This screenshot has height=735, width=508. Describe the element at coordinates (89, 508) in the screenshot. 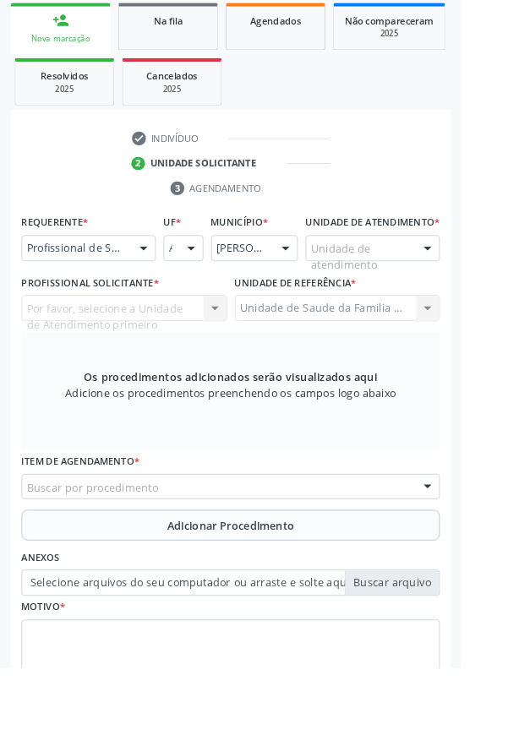

I see `label: Item de agendamento` at that location.